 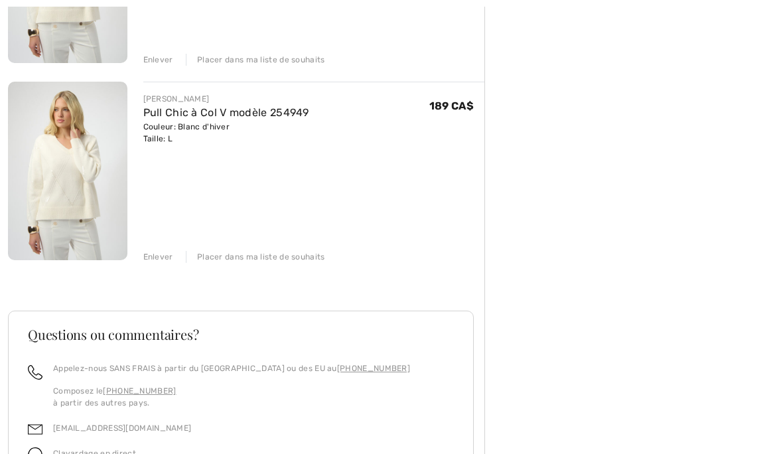 I want to click on h3: Questions ou commentaires?, so click(x=241, y=334).